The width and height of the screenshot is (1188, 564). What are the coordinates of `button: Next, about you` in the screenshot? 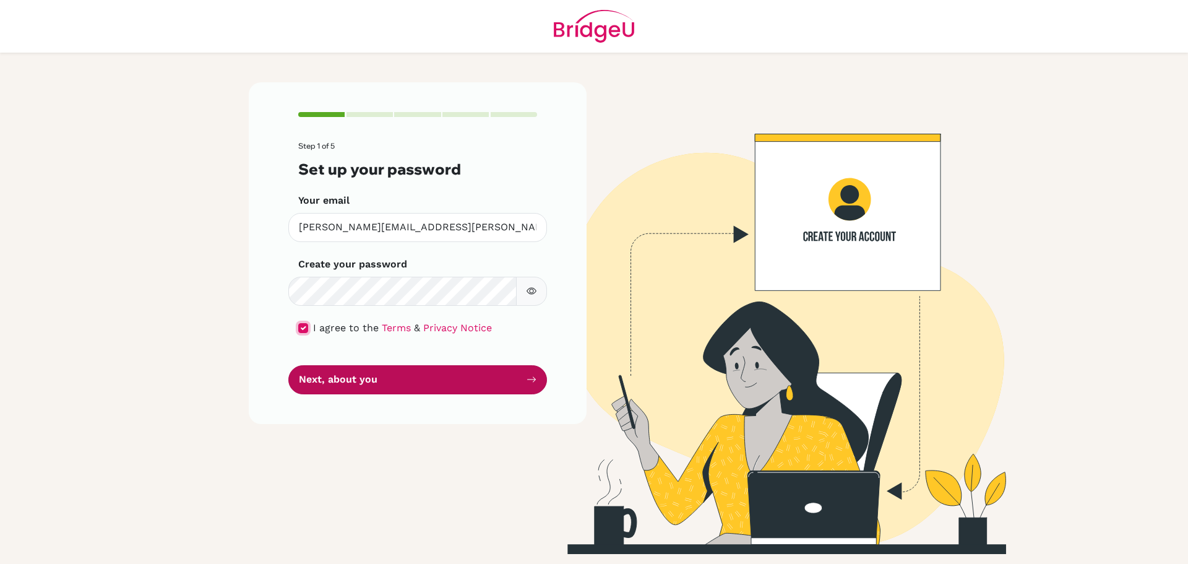 It's located at (418, 379).